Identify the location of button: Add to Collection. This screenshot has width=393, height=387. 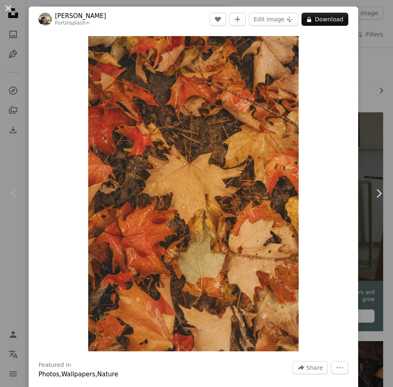
(237, 19).